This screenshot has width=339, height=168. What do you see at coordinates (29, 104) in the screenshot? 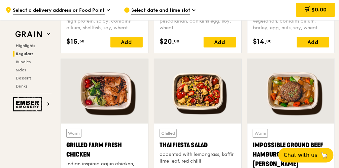
I see `img: Ember Smokery web logo` at bounding box center [29, 104].